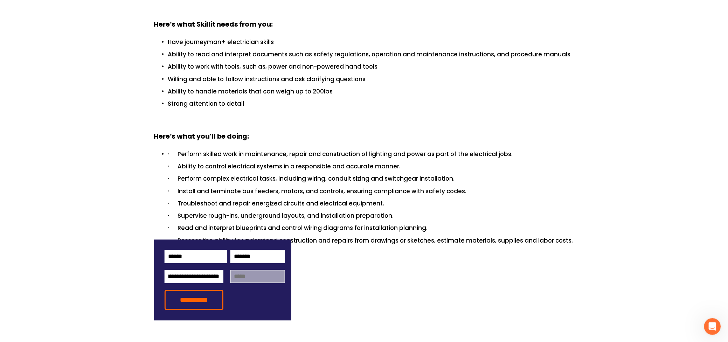 This screenshot has width=728, height=342. Describe the element at coordinates (371, 167) in the screenshot. I see `p: · Ability to control electrical systems in a responsible and accurate manner.` at that location.